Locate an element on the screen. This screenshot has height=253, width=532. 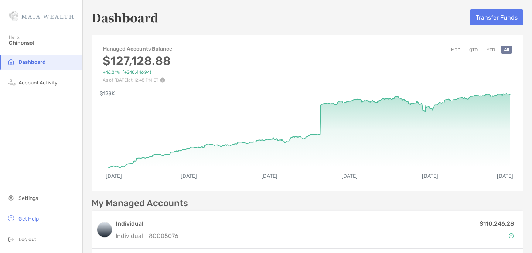
img: Zoe Logo is located at coordinates (41, 16).